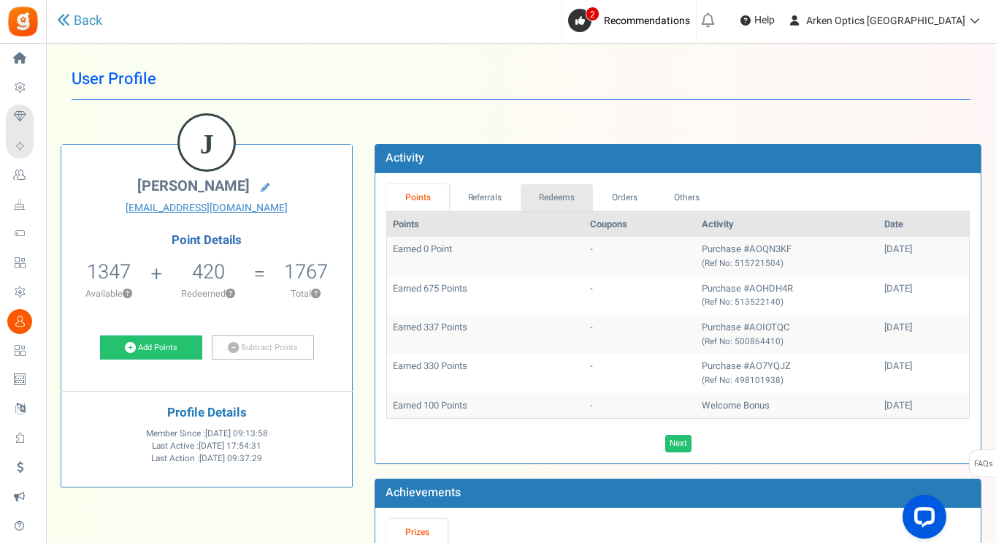 The height and width of the screenshot is (543, 996). Describe the element at coordinates (208, 272) in the screenshot. I see `h5: 420` at that location.